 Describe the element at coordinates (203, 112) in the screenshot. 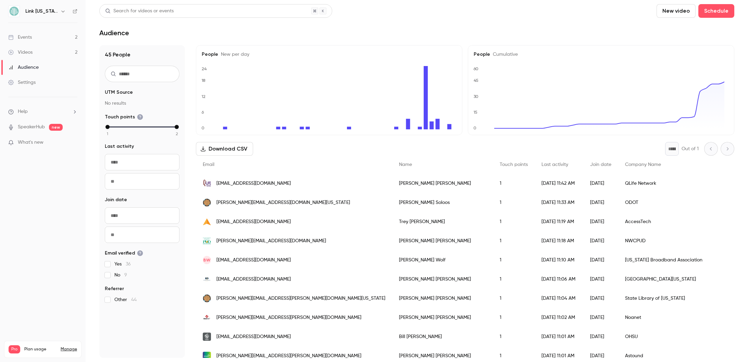

I see `text: 6` at that location.